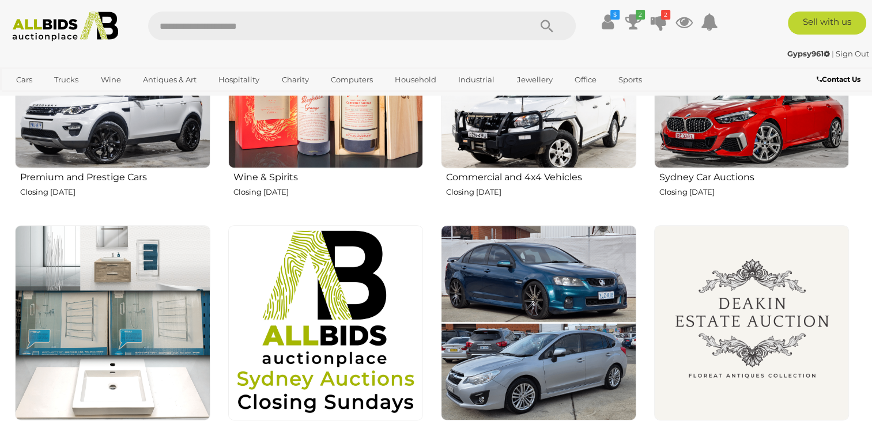  I want to click on a: Charity, so click(295, 80).